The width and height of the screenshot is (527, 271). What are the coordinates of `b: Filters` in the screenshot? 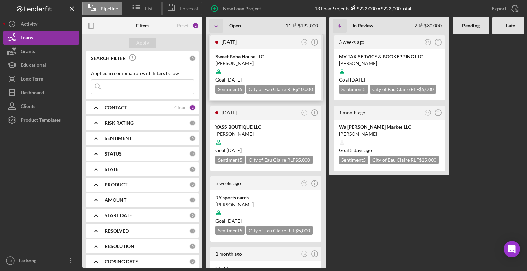 It's located at (142, 26).